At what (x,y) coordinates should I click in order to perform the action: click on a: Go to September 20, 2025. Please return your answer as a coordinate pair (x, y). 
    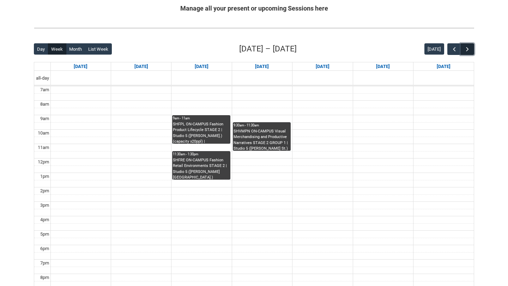
    Looking at the image, I should click on (443, 67).